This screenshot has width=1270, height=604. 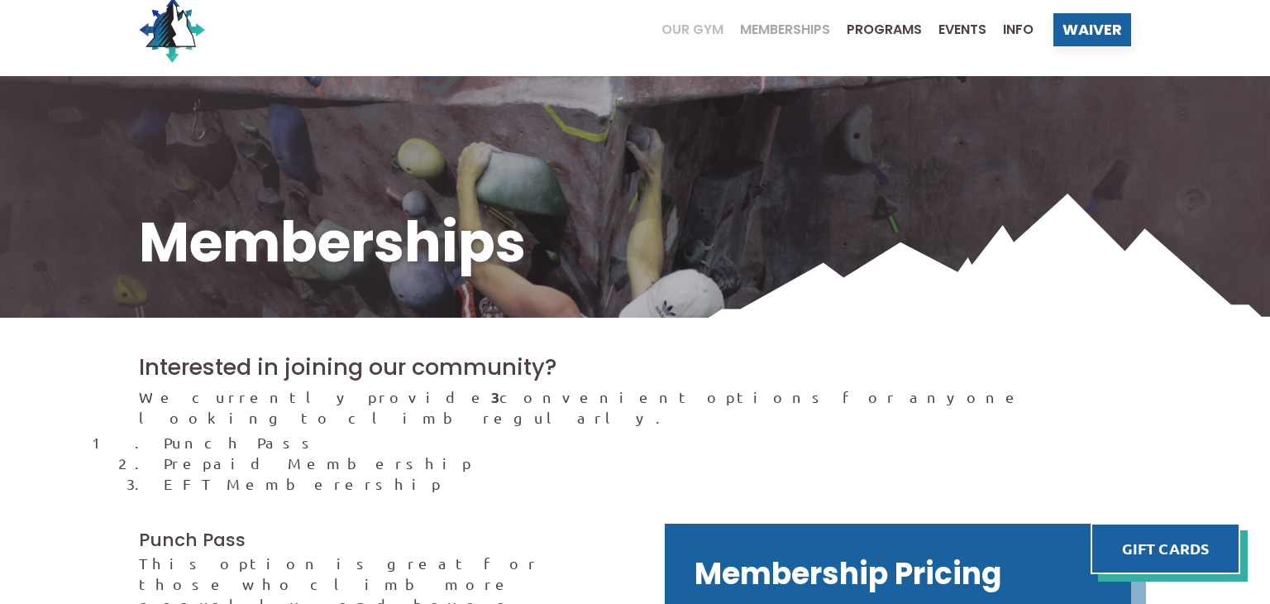 What do you see at coordinates (647, 462) in the screenshot?
I see `li: Prepaid Membership` at bounding box center [647, 462].